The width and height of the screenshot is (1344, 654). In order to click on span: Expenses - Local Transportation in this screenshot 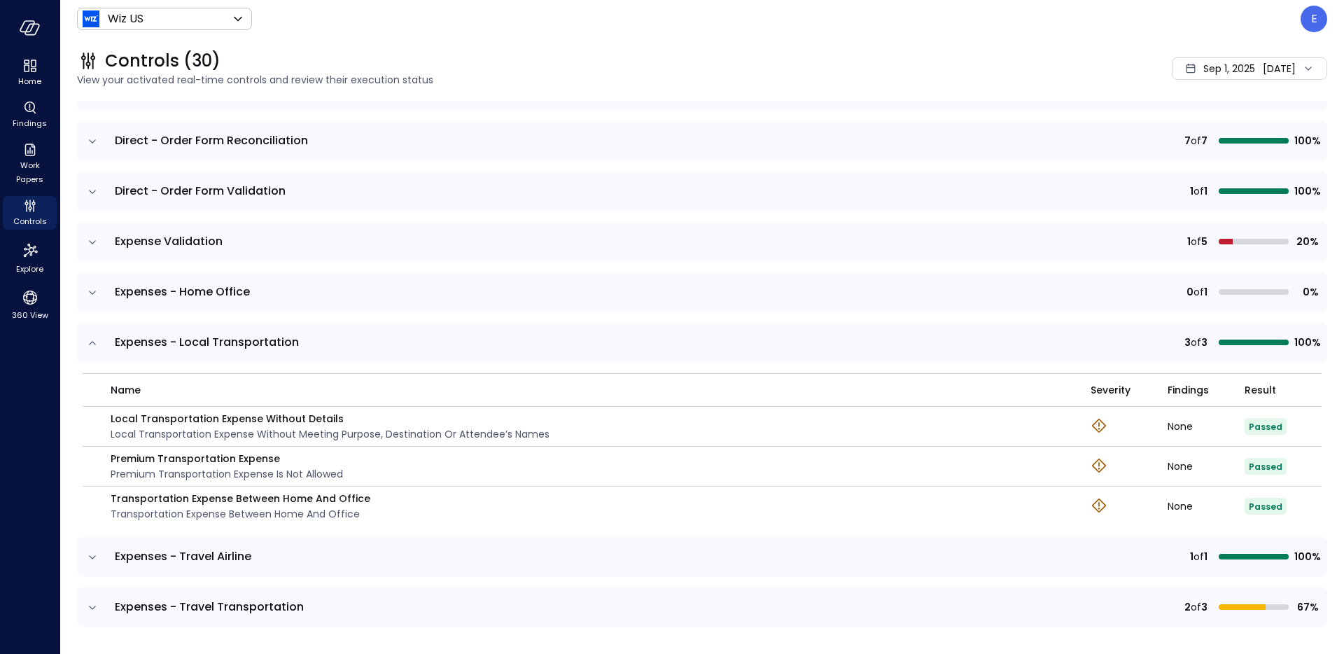, I will do `click(207, 342)`.